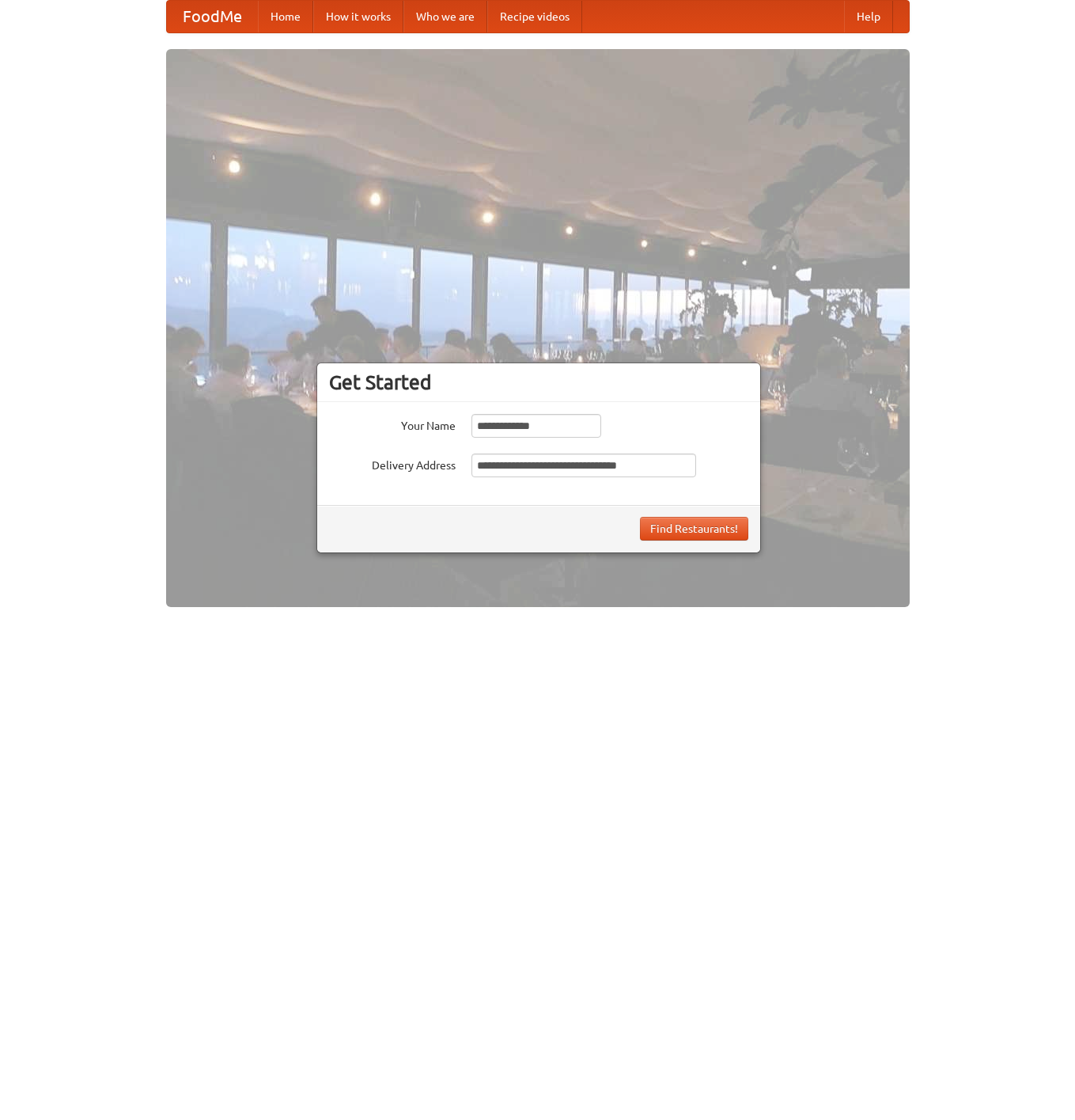 The image size is (1075, 1120). I want to click on a: How it works, so click(359, 17).